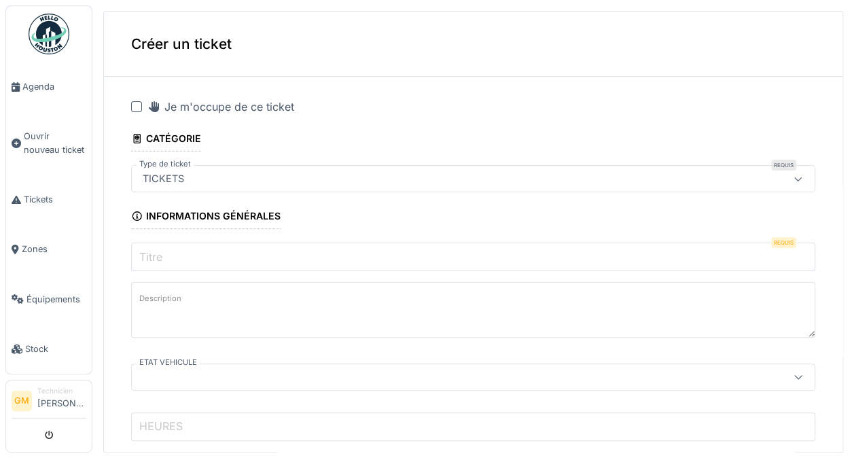 The width and height of the screenshot is (854, 458). Describe the element at coordinates (221, 107) in the screenshot. I see `div: Je m'occupe de ce ticket` at that location.